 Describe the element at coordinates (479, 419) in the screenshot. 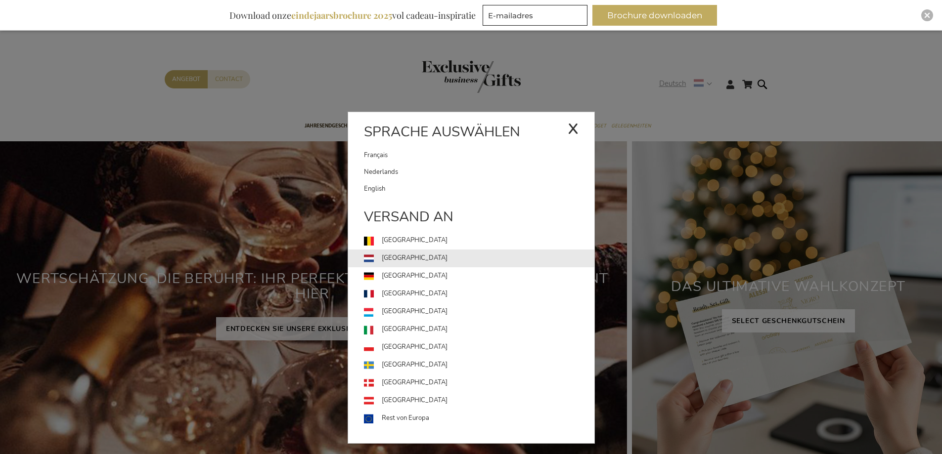

I see `a: Rest von Europa` at that location.